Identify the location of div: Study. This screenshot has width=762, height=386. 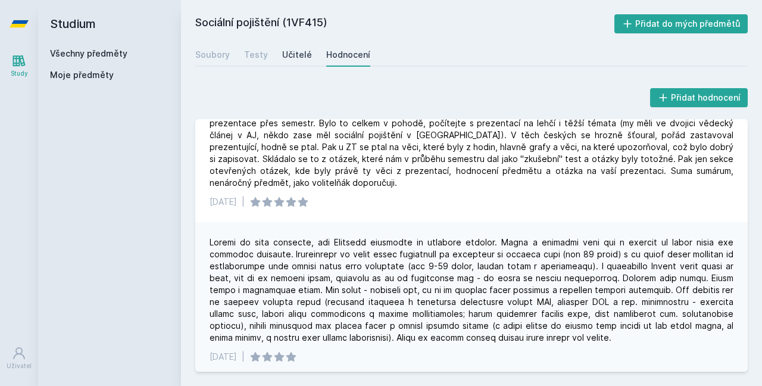
(19, 73).